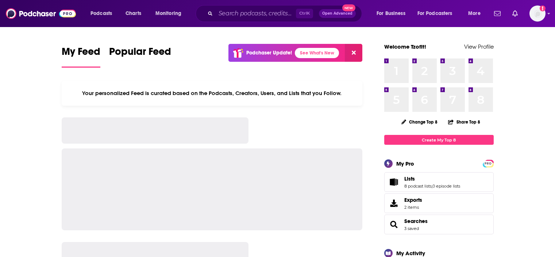  Describe the element at coordinates (41, 14) in the screenshot. I see `img: Podchaser - Follow, Share and Rate Podcasts` at that location.